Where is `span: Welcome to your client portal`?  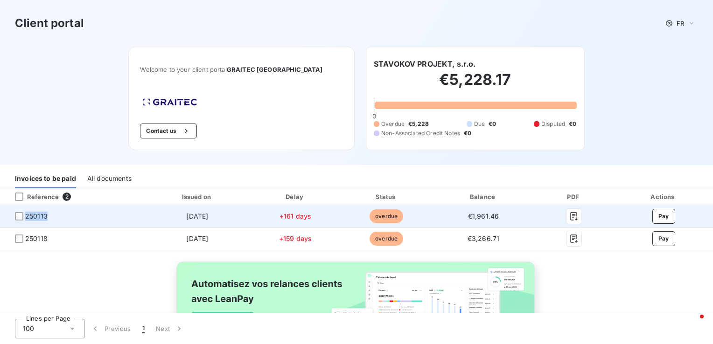
span: Welcome to your client portal is located at coordinates (241, 69).